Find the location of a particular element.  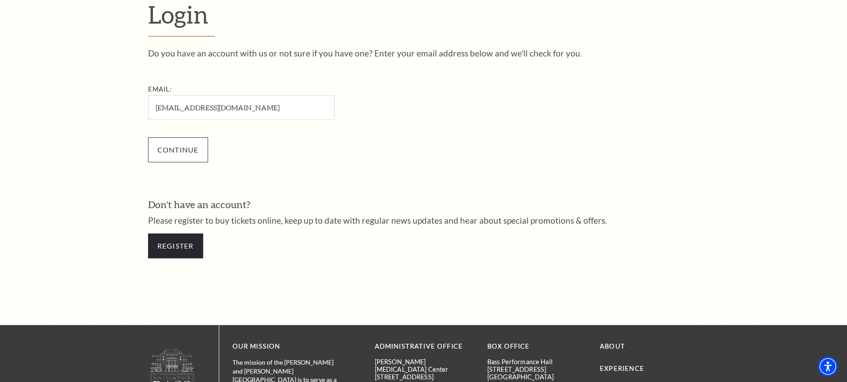

p: Administrative Office is located at coordinates (424, 346).